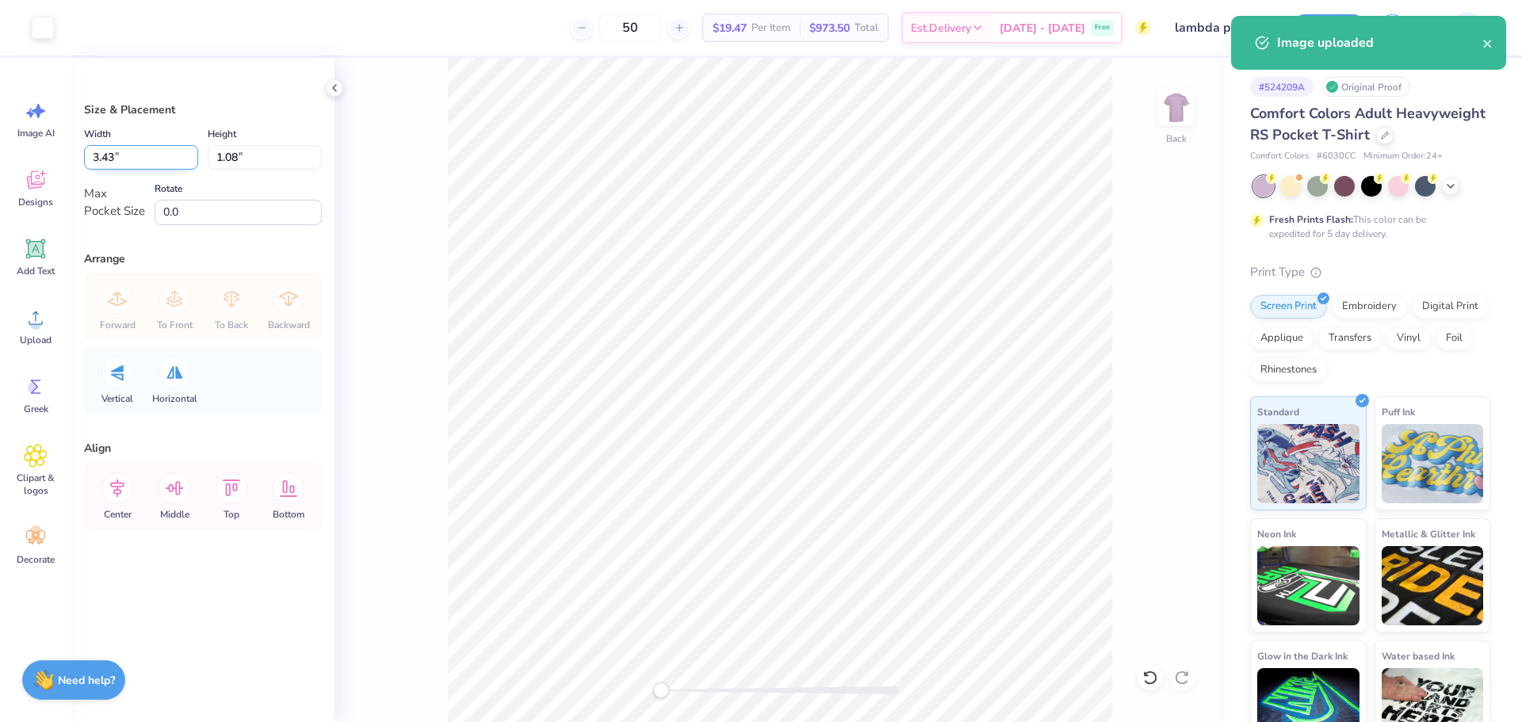  Describe the element at coordinates (36, 409) in the screenshot. I see `span: Greek` at that location.